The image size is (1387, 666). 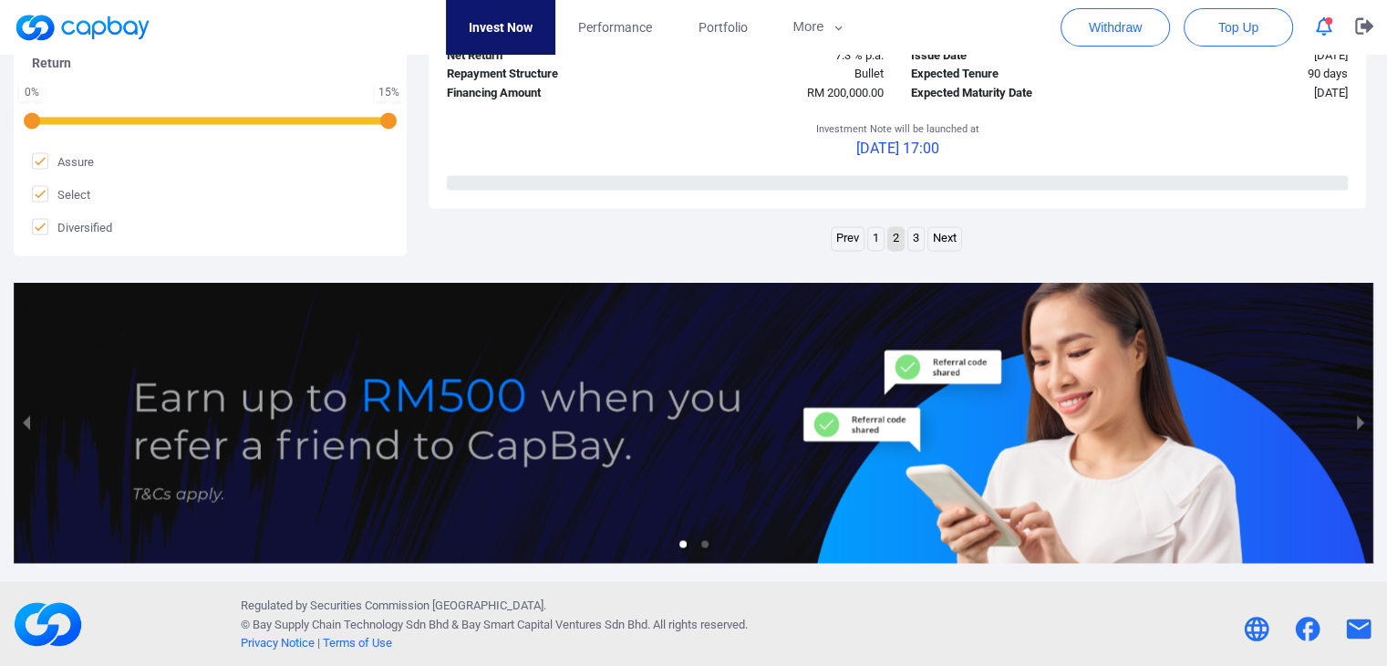 I want to click on div: Net Return, so click(x=549, y=56).